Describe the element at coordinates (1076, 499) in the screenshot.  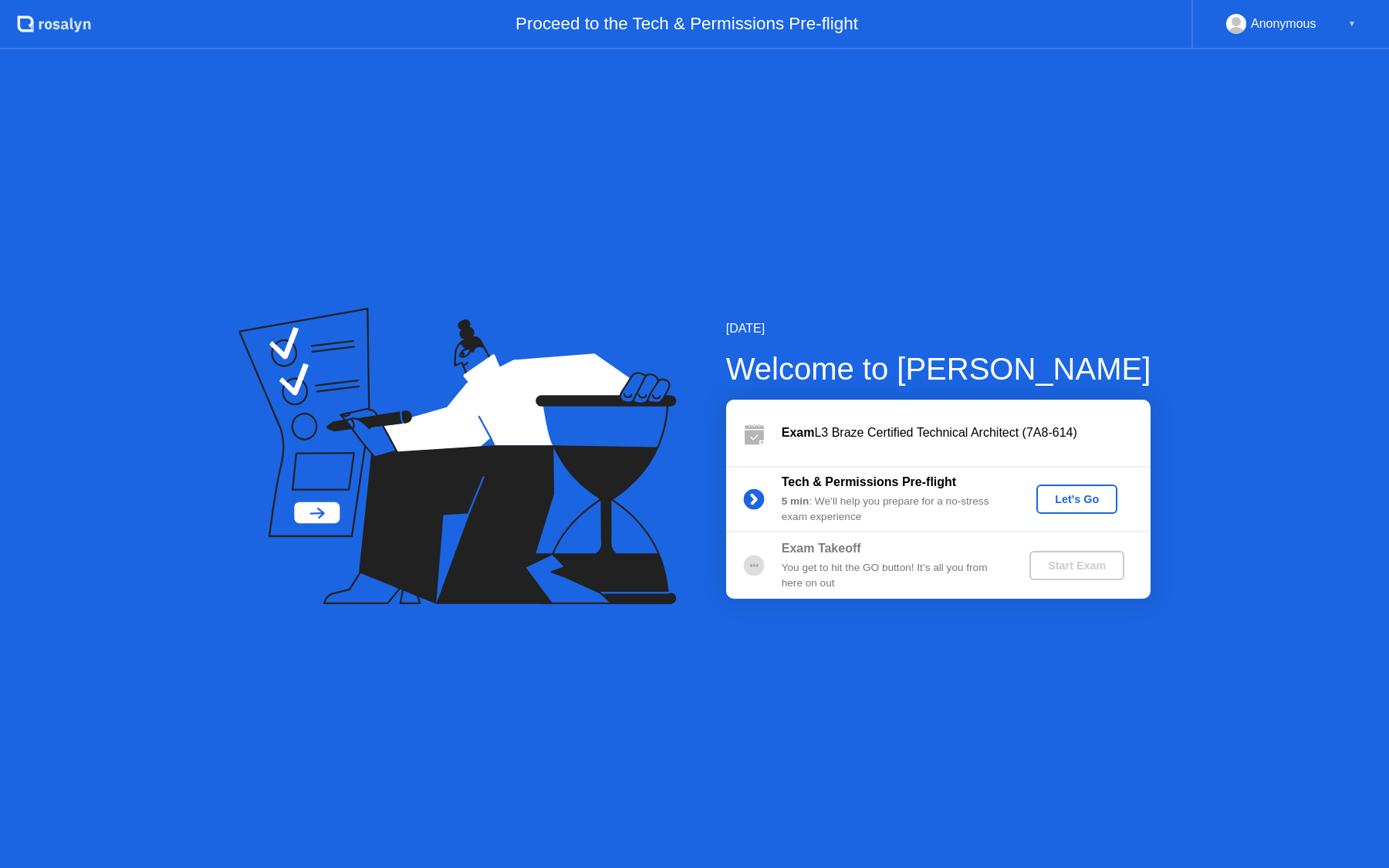
I see `button: Let's Go` at that location.